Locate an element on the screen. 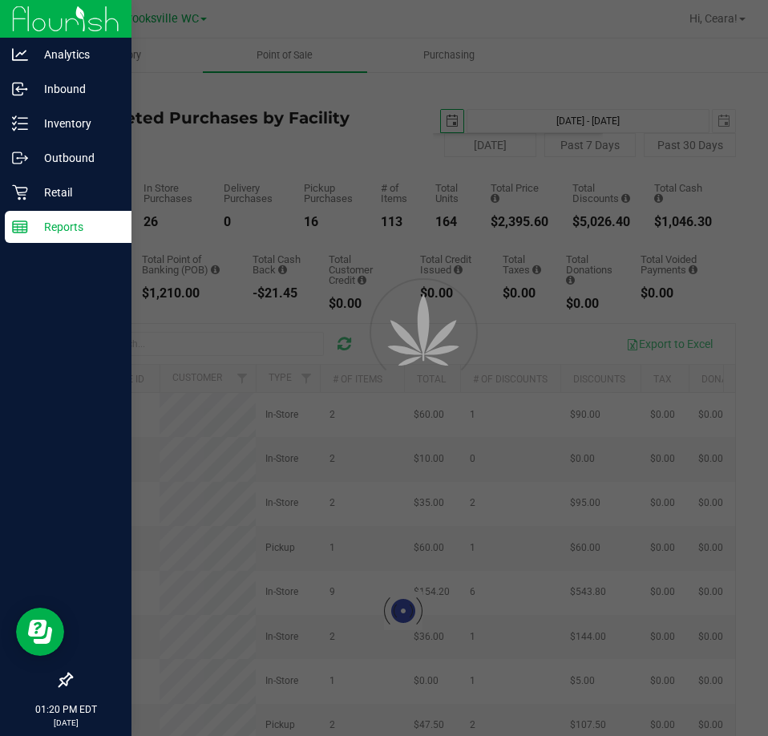 This screenshot has height=736, width=768. inline-svg: Inventory is located at coordinates (20, 123).